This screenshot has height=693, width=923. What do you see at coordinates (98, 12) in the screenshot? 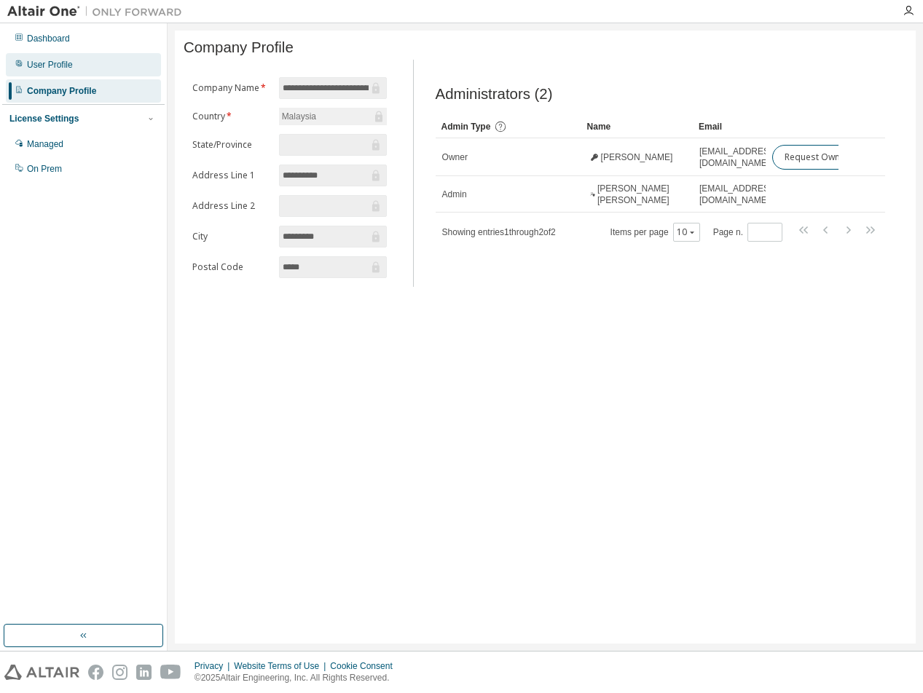
I see `img: Altair One` at bounding box center [98, 12].